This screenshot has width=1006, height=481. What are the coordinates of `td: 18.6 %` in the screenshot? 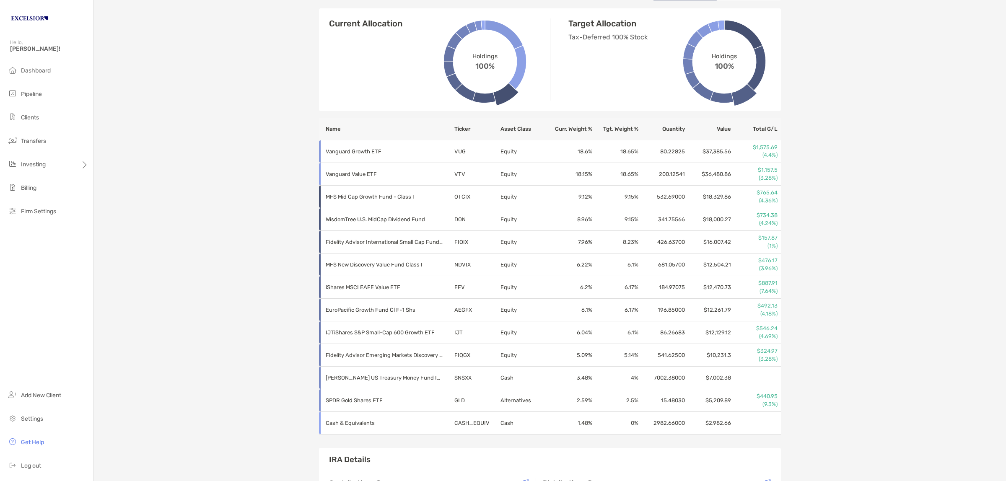 It's located at (569, 152).